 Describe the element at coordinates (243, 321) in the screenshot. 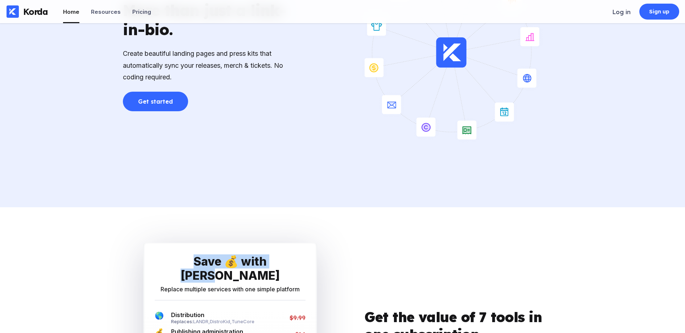

I see `span: TuneCore` at that location.